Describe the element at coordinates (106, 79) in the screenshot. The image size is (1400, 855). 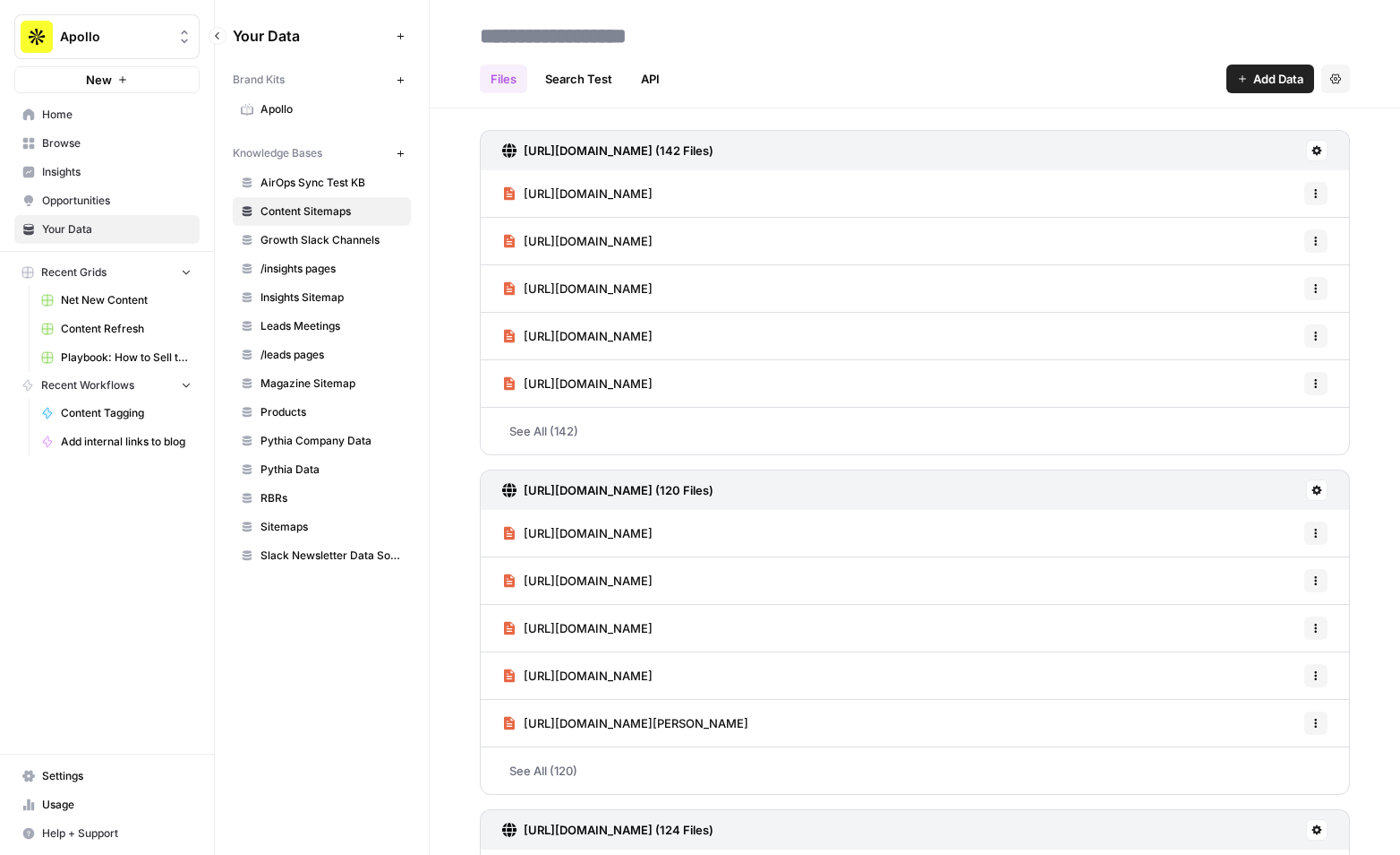
I see `button: New` at that location.